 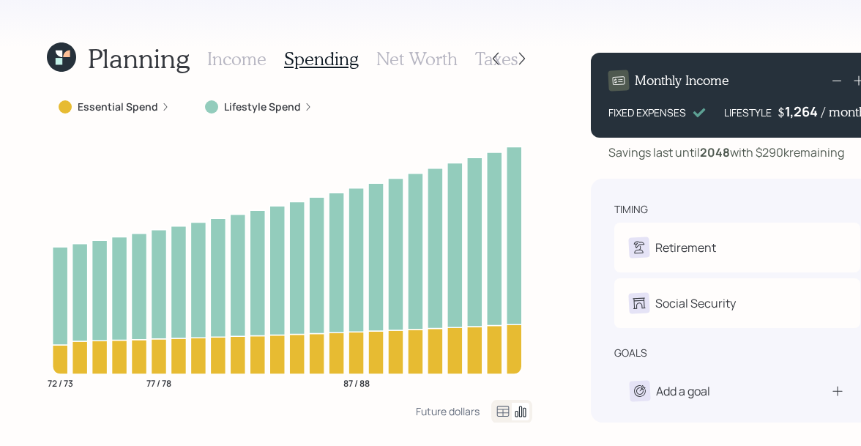 I want to click on div: Savings last until with $290k remaining, so click(x=726, y=152).